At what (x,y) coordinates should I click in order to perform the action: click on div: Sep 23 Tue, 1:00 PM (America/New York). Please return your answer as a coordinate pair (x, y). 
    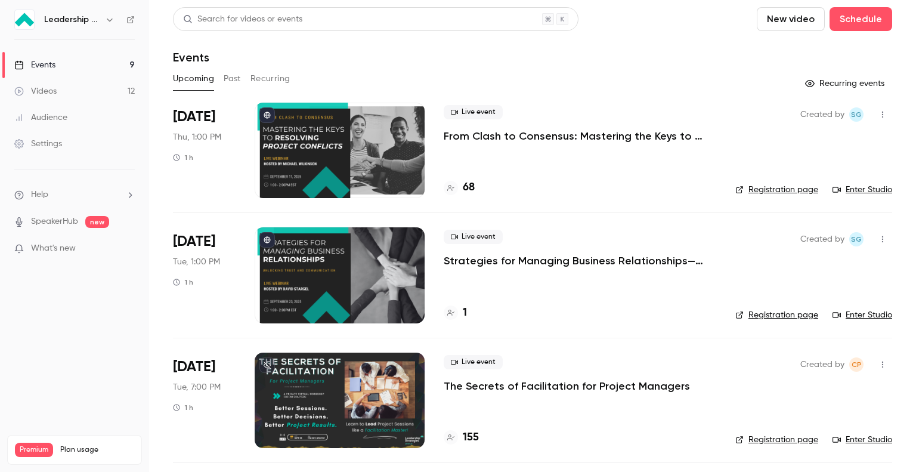
    Looking at the image, I should click on (204, 275).